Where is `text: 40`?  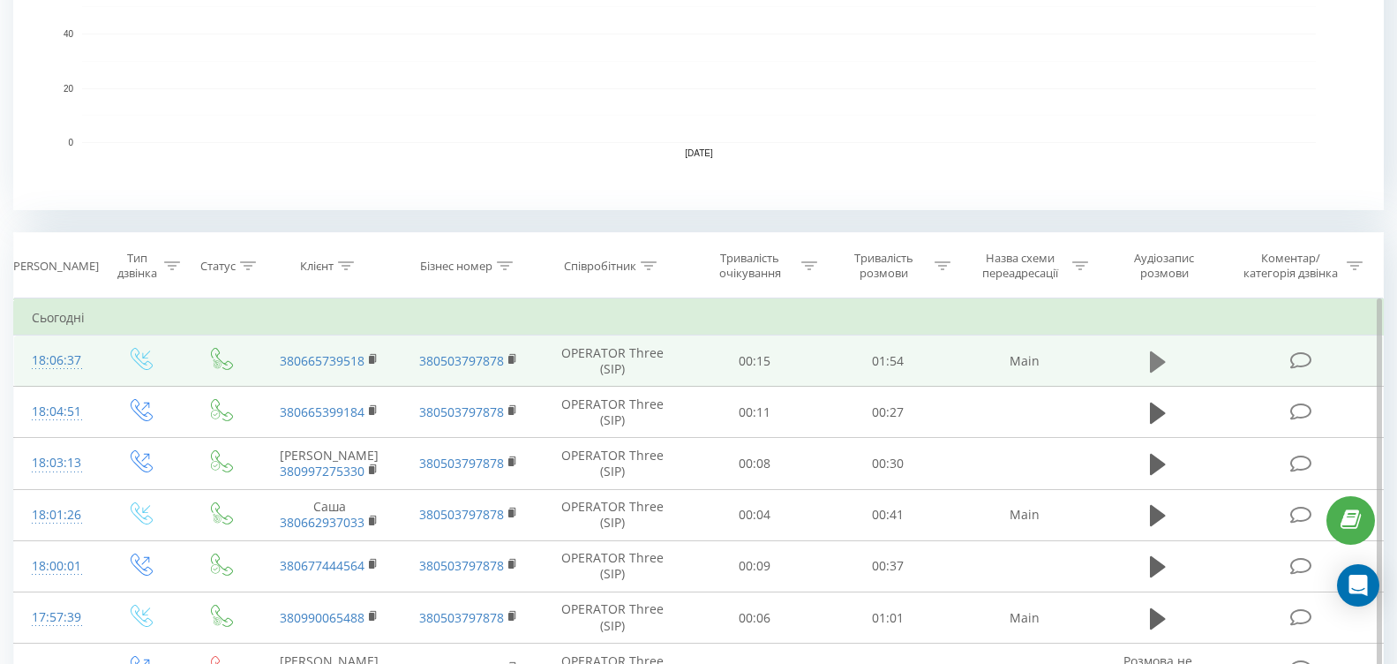
text: 40 is located at coordinates (69, 34).